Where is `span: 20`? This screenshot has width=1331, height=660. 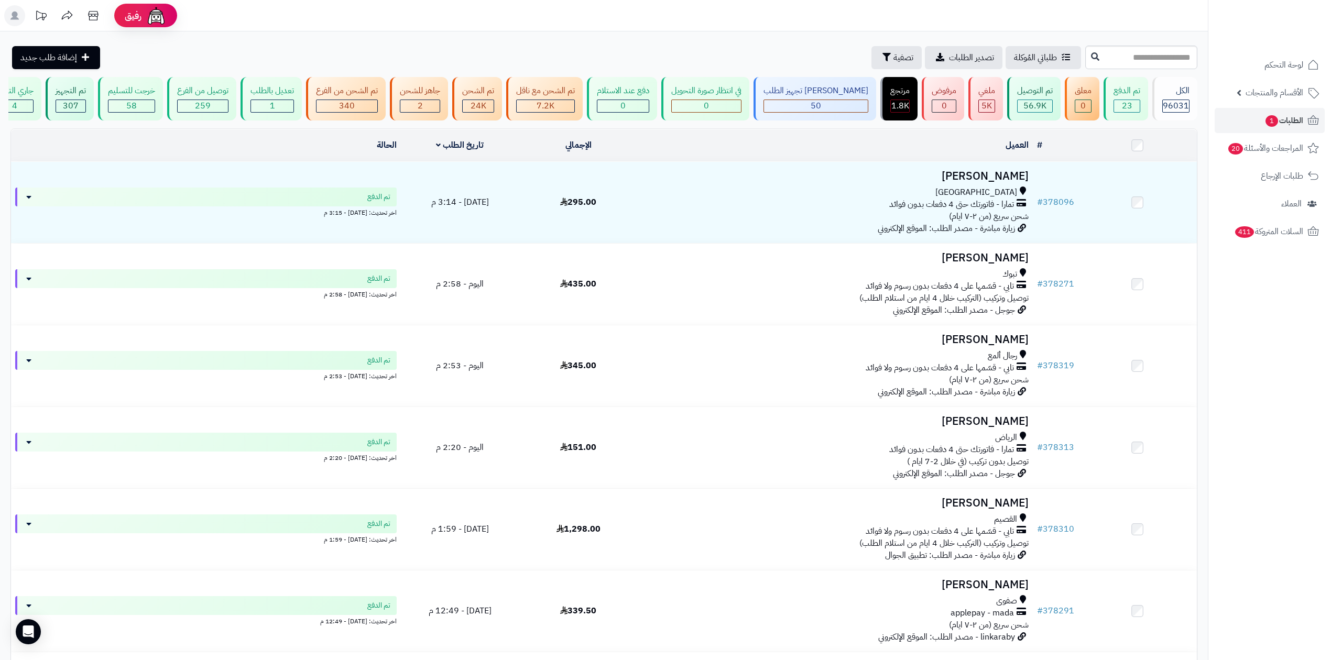 span: 20 is located at coordinates (1236, 149).